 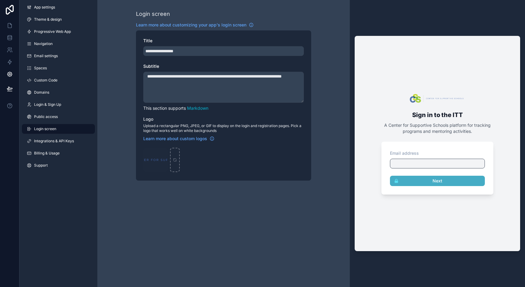 I want to click on span: A Center for Supportive Schools platform for tracking programs and mentoring activities., so click(x=437, y=128).